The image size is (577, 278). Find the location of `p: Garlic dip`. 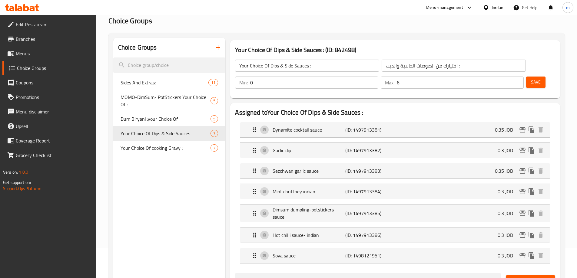

p: Garlic dip is located at coordinates (309, 151).